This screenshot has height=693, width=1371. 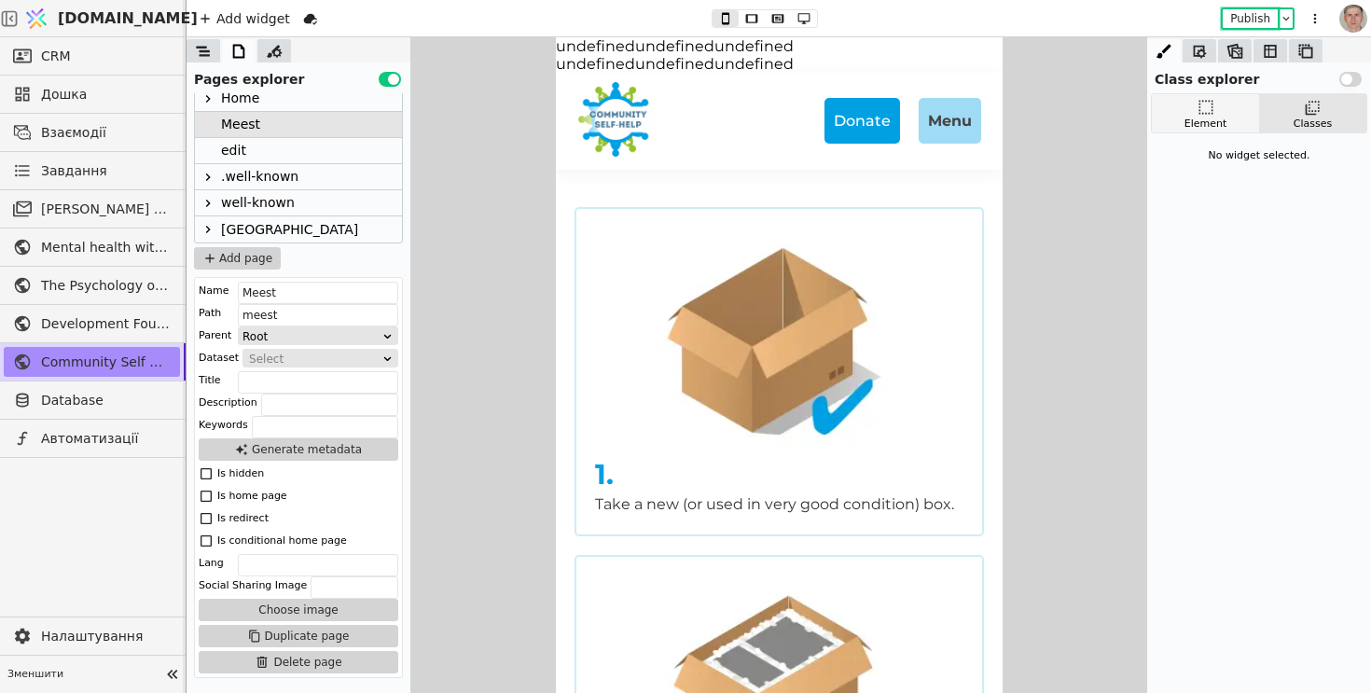 What do you see at coordinates (223, 307) in the screenshot?
I see `img: 1648852384522-Step1.webp` at bounding box center [223, 307].